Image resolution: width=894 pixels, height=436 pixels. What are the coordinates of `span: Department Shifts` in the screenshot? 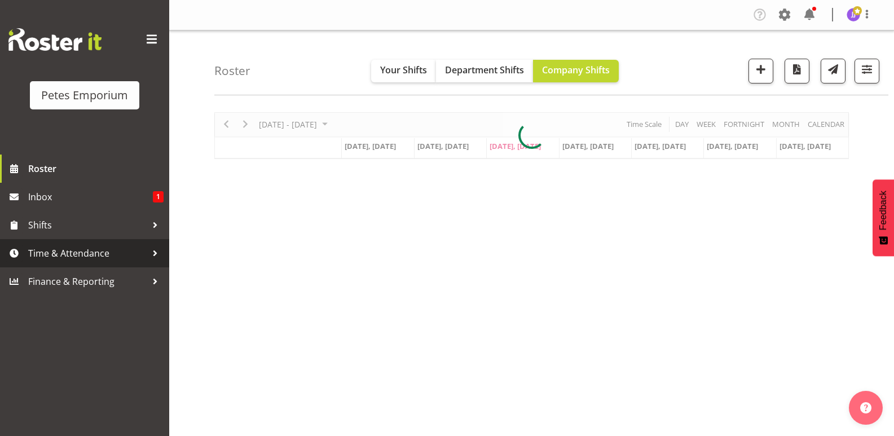 It's located at (484, 70).